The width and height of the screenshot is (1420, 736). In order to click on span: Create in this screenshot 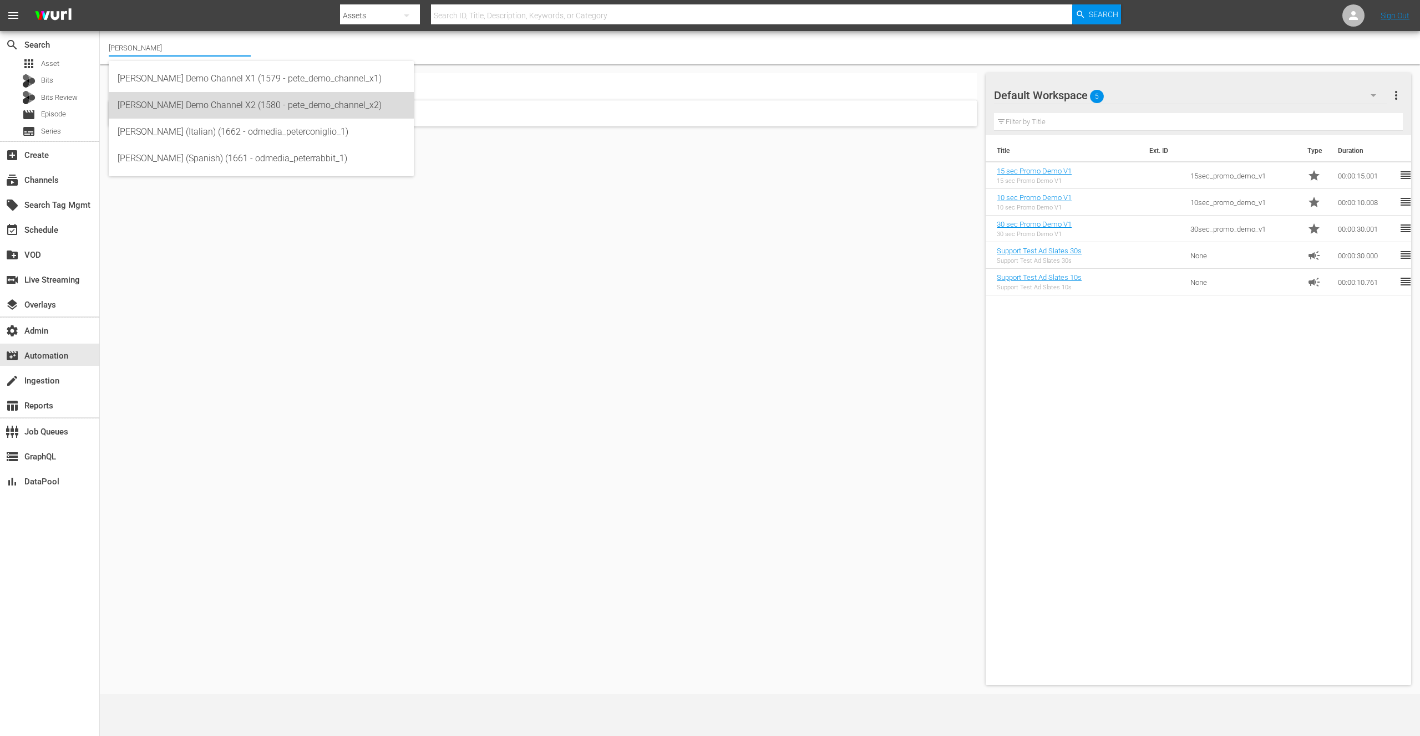, I will do `click(12, 155)`.